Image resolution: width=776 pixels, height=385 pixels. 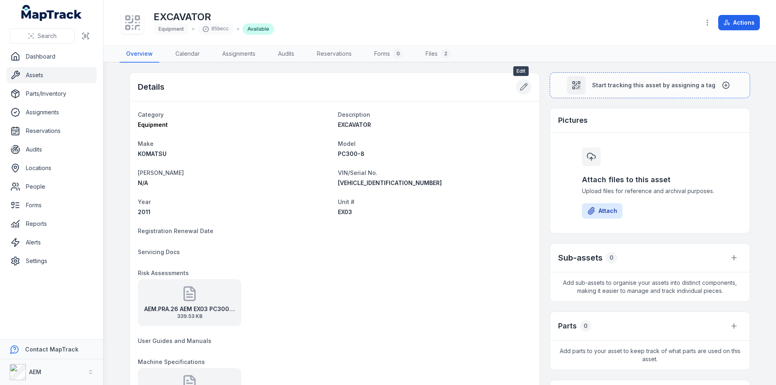 What do you see at coordinates (51, 57) in the screenshot?
I see `a: Dashboard` at bounding box center [51, 57].